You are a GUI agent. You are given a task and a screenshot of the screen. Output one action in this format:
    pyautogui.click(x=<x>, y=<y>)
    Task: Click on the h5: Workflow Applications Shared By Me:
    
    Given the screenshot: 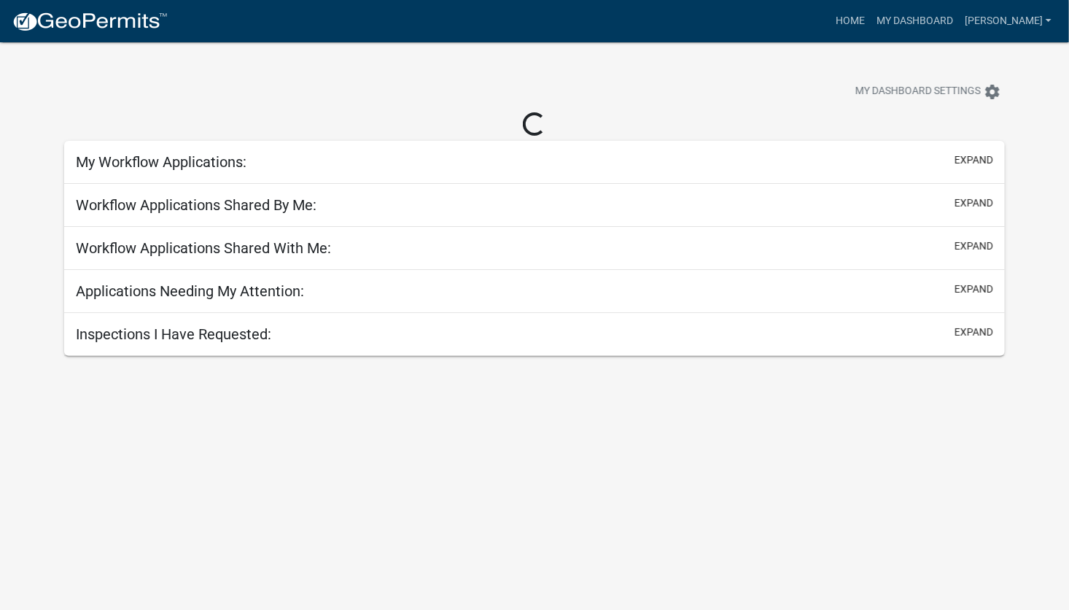 What is the action you would take?
    pyautogui.click(x=196, y=205)
    